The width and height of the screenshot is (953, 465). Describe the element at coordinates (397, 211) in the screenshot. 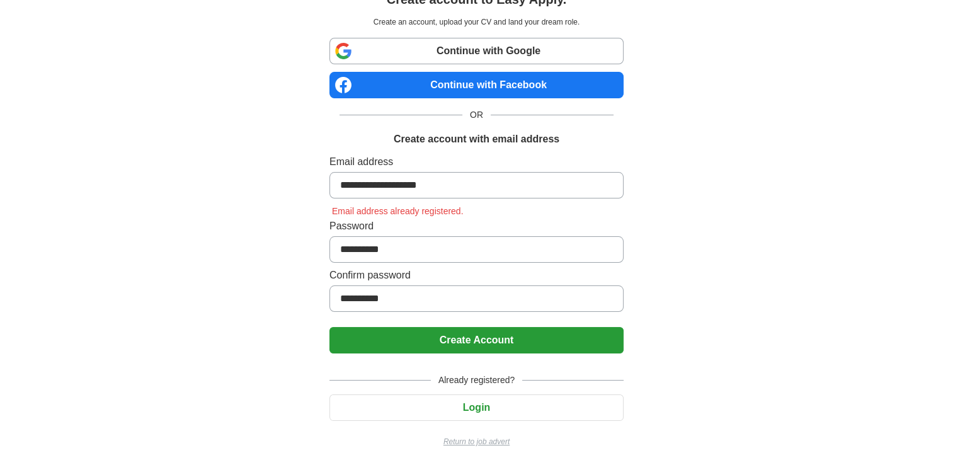

I see `span: Email address already registered.` at that location.